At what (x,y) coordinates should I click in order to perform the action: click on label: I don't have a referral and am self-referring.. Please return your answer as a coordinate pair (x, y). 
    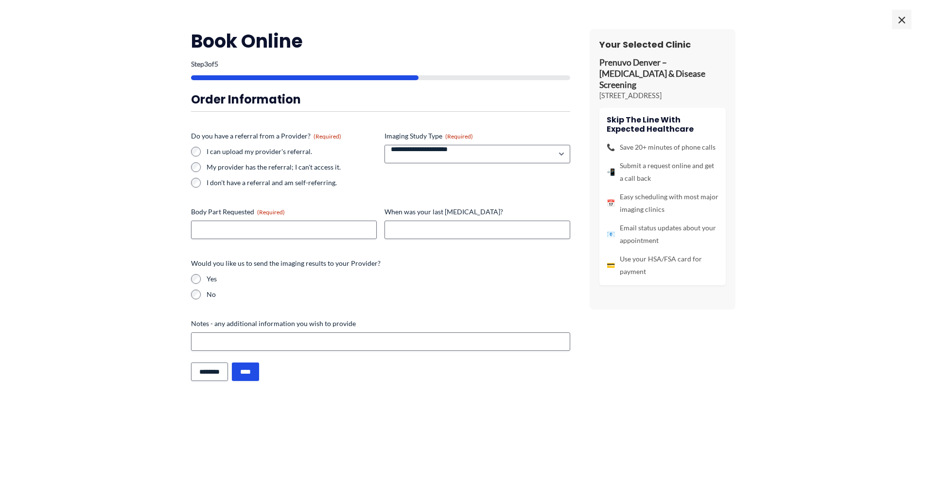
    Looking at the image, I should click on (291, 183).